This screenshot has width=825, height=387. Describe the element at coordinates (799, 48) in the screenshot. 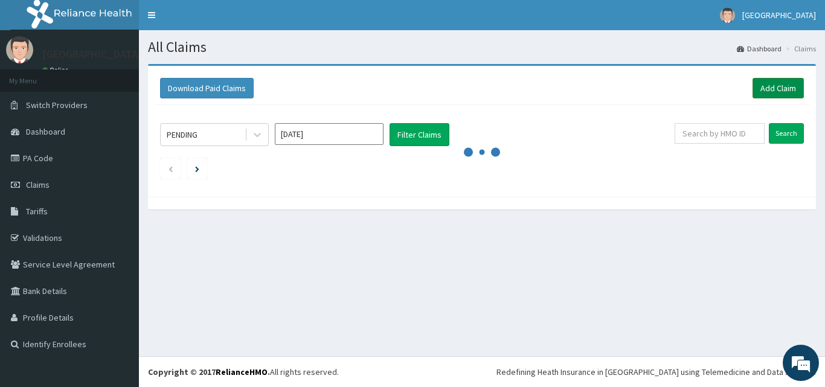

I see `li: Claims` at that location.